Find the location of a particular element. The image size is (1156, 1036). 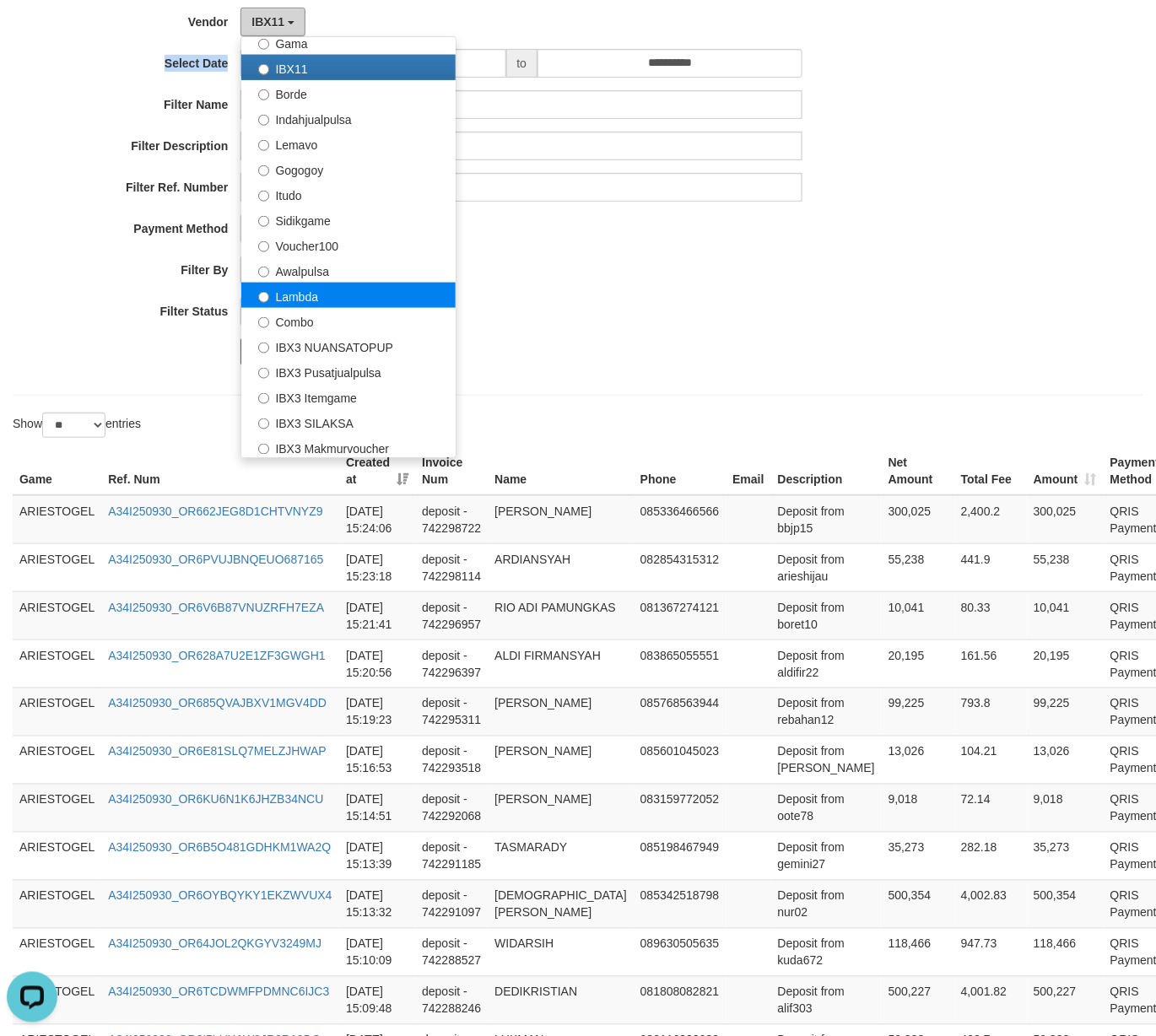

td: 4,001.82 is located at coordinates (990, 999).